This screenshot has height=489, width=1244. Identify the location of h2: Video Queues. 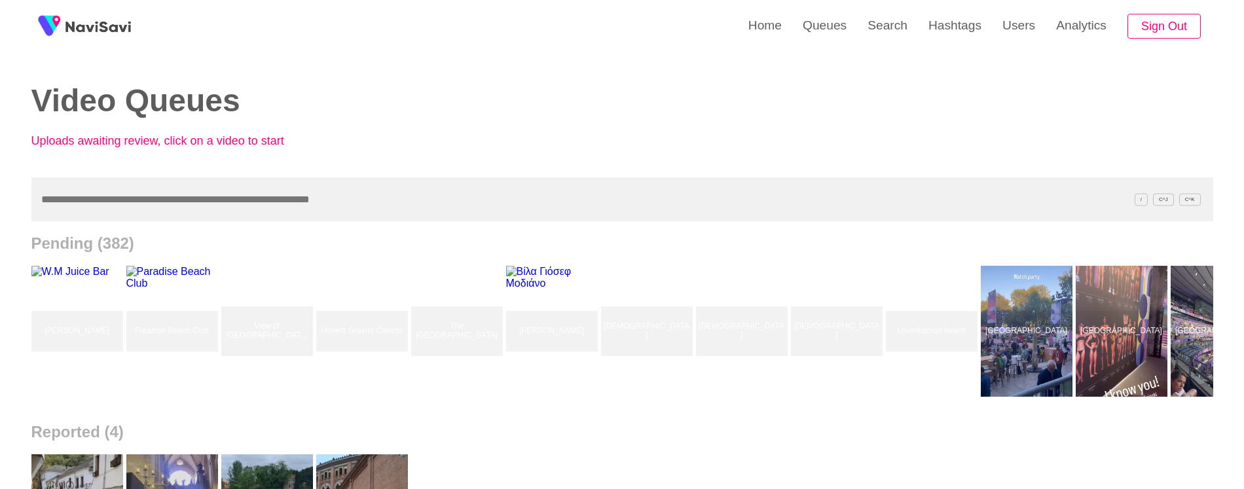
(317, 101).